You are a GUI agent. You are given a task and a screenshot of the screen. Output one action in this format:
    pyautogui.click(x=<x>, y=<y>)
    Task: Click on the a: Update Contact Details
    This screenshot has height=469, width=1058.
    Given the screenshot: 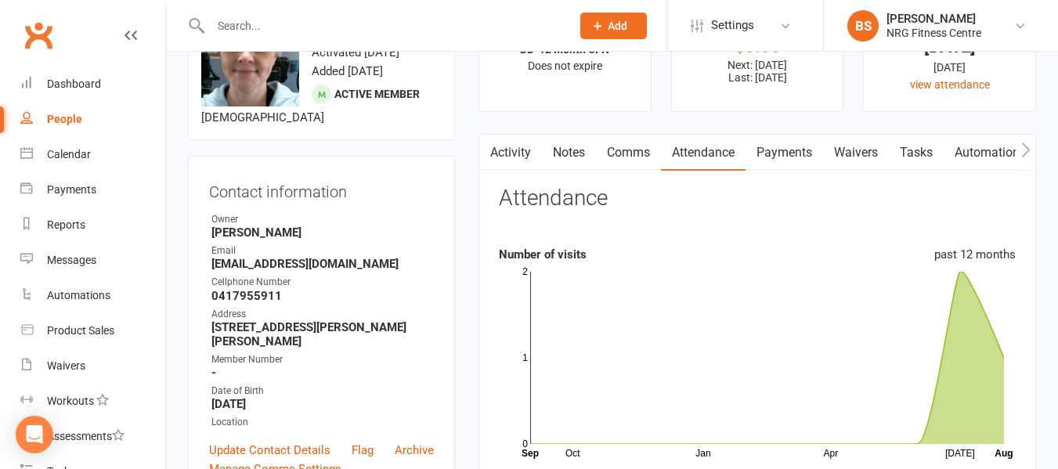 What is the action you would take?
    pyautogui.click(x=269, y=450)
    